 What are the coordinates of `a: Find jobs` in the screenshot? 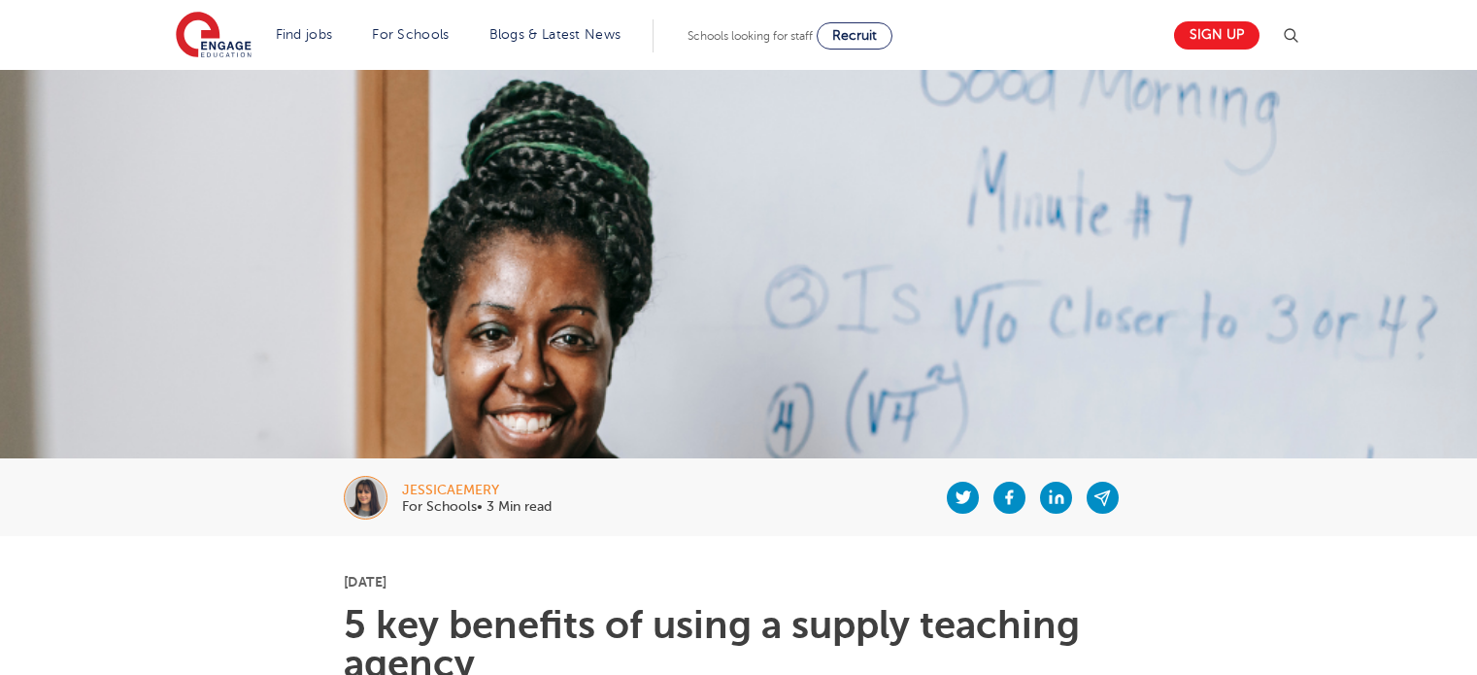 It's located at (304, 34).